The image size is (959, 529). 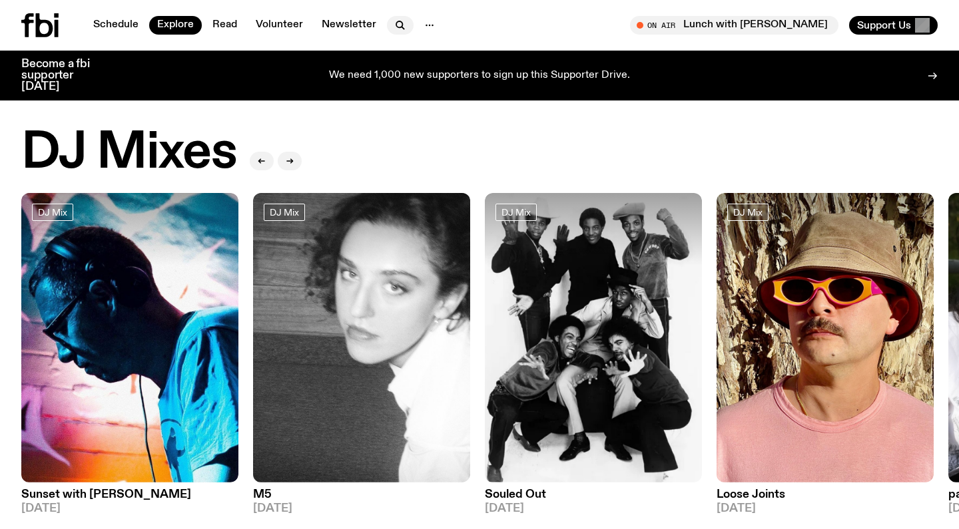 I want to click on h3: M5, so click(x=361, y=495).